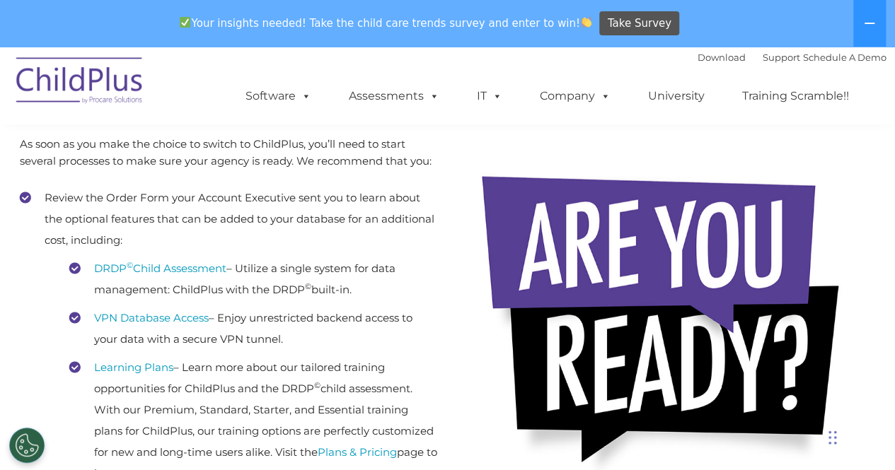 This screenshot has width=895, height=470. I want to click on a: VPN Database Access, so click(151, 318).